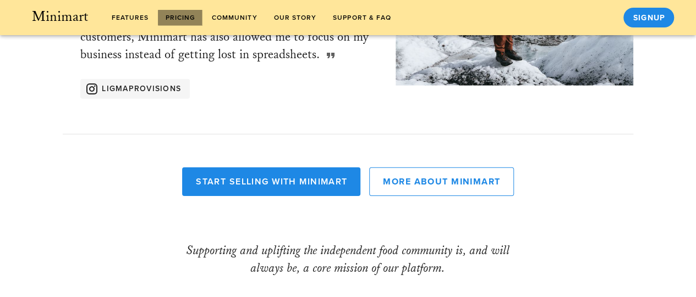 The height and width of the screenshot is (297, 696). Describe the element at coordinates (271, 182) in the screenshot. I see `span: Start Selling With Minimart` at that location.